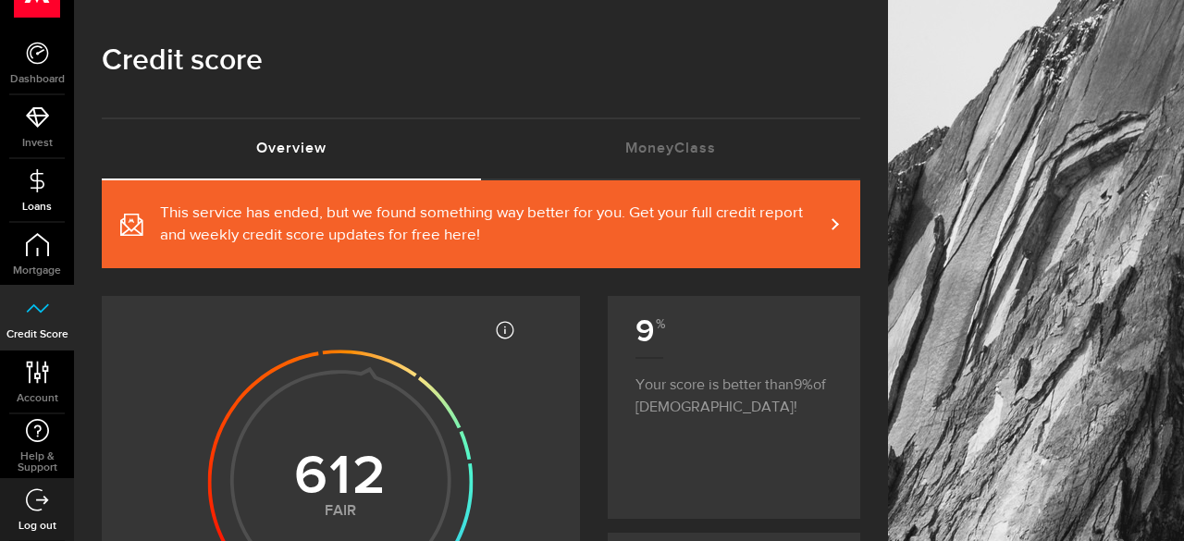 This screenshot has width=1184, height=541. I want to click on a: This service has ended, but we found something way better for you. Get your full credit report an..., so click(481, 224).